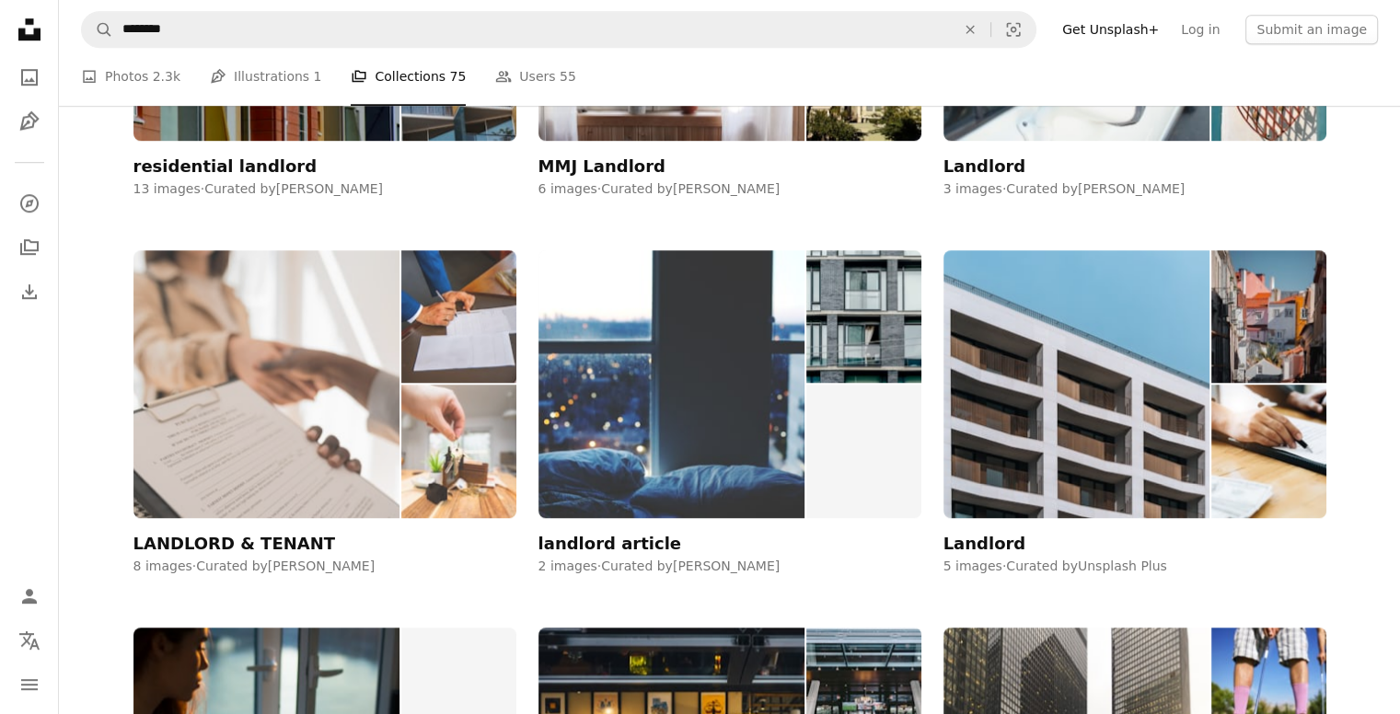  Describe the element at coordinates (458, 451) in the screenshot. I see `img: photo-1733897669171-e7cf3712cced` at that location.